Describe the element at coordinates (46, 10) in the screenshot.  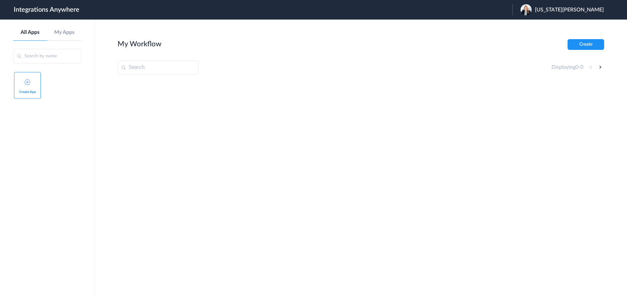
I see `h1: Integrations Anywhere` at that location.